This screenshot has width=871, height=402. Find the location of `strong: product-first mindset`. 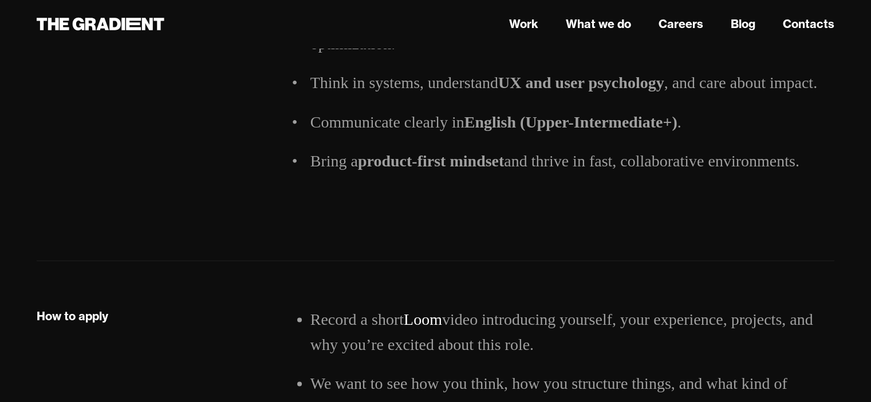

strong: product-first mindset is located at coordinates (430, 160).